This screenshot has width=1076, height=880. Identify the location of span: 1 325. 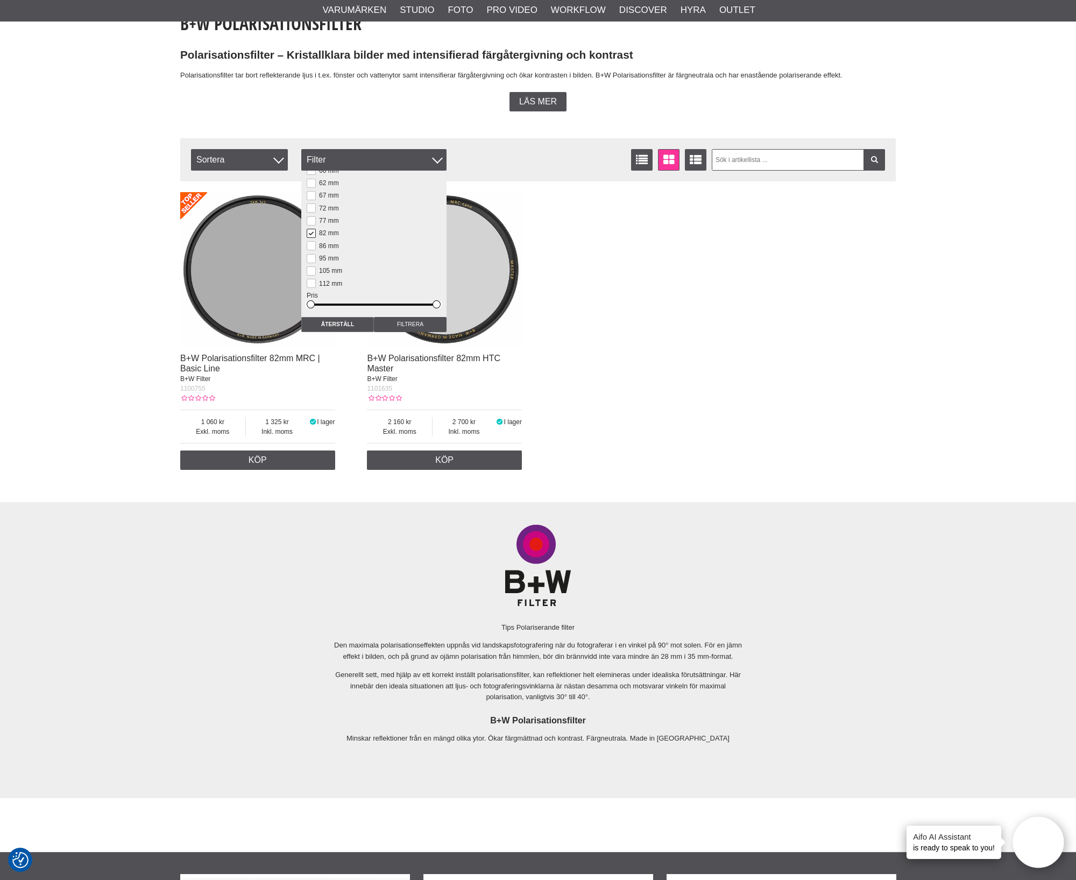
(277, 422).